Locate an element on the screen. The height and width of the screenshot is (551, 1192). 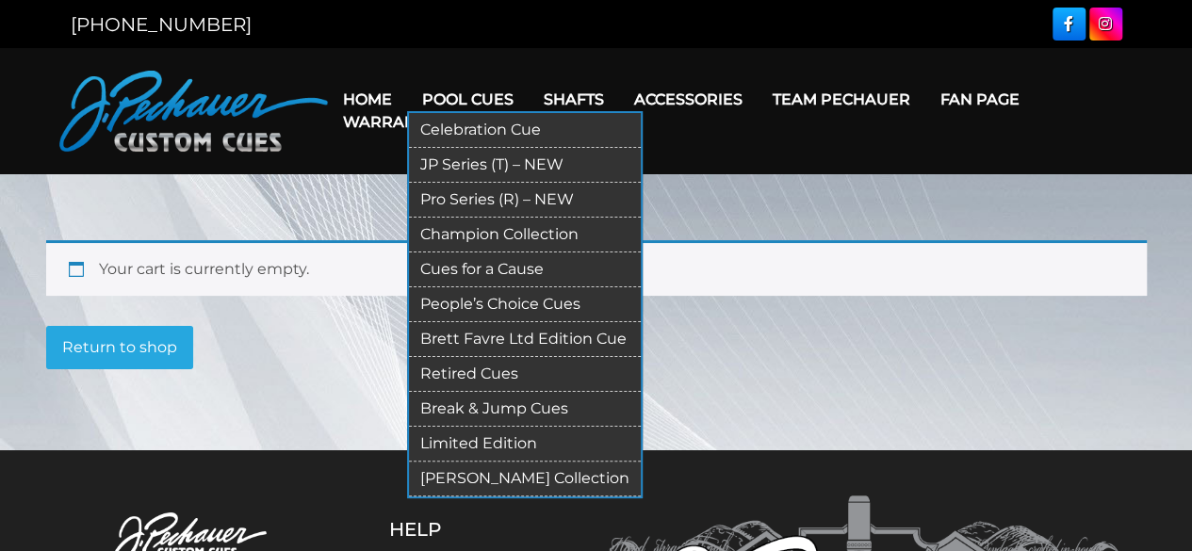
a: Home is located at coordinates (367, 99).